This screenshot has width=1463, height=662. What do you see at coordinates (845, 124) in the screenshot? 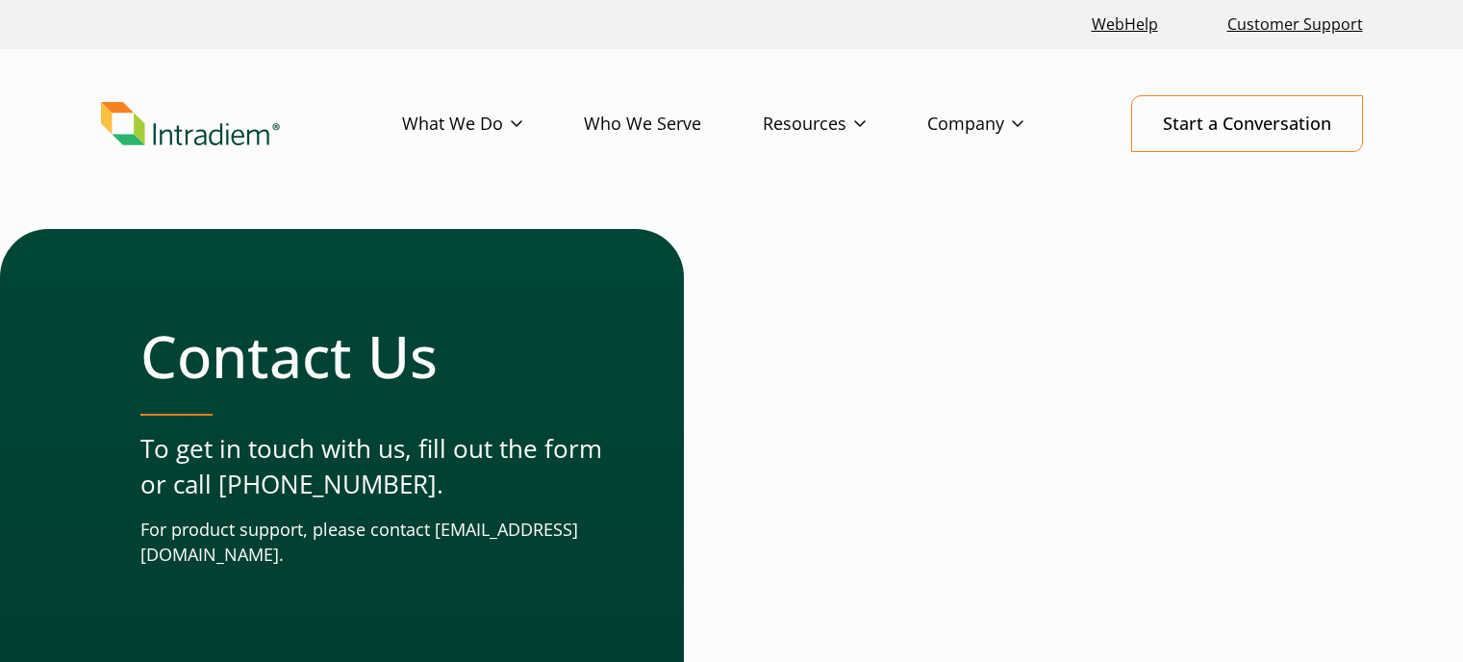
I see `a: Resources` at bounding box center [845, 124].